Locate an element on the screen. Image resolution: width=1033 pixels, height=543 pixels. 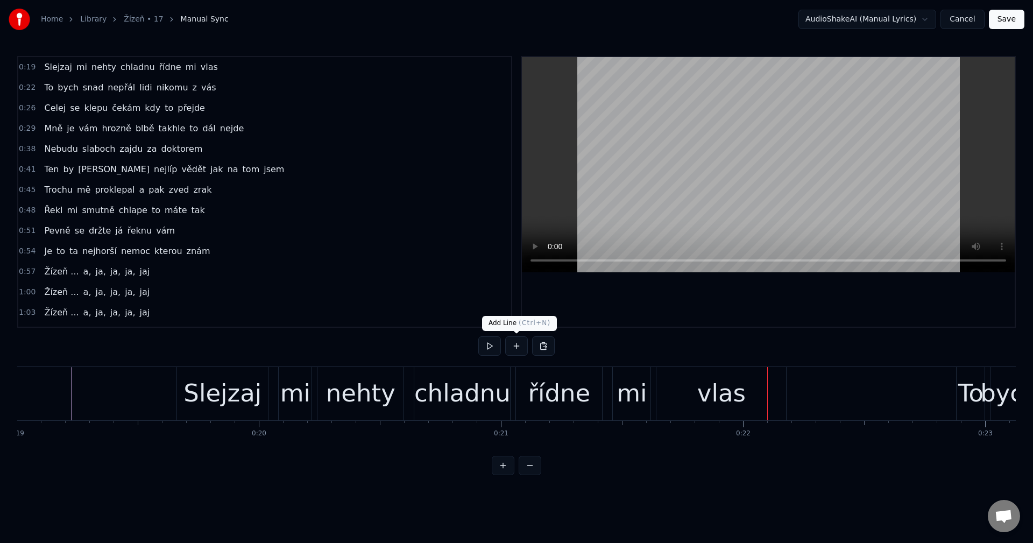
span: To is located at coordinates (48, 87).